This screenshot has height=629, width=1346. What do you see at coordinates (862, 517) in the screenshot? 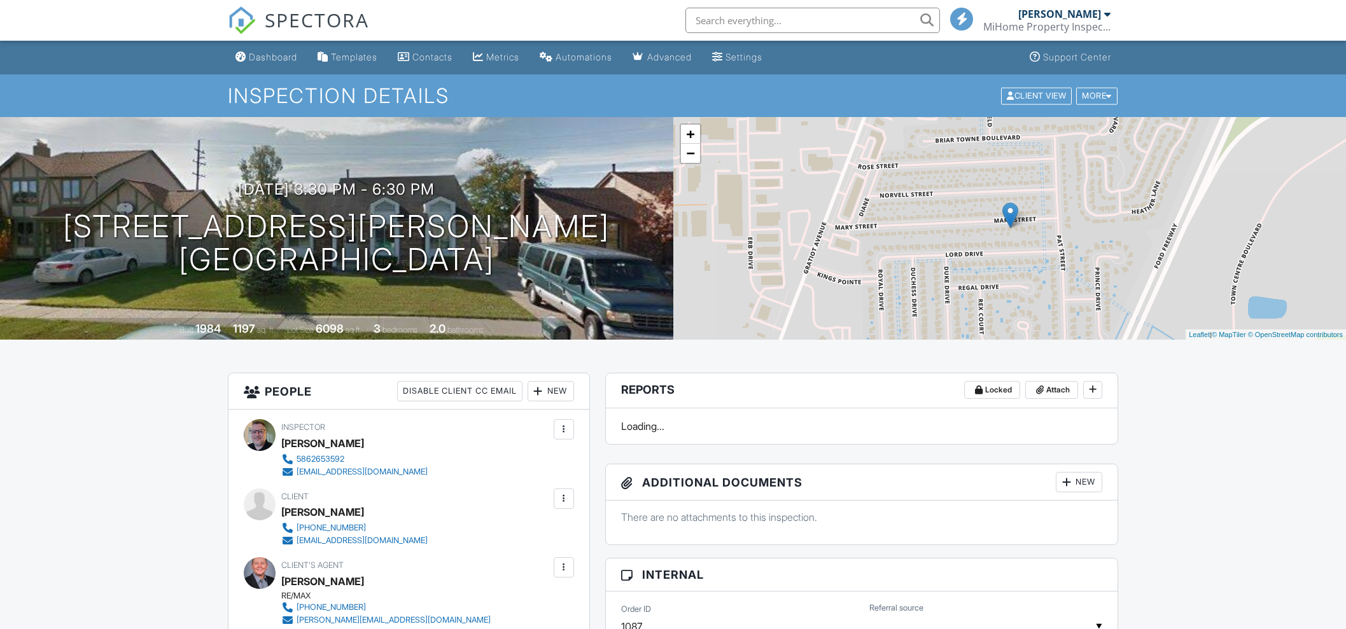
I see `p: There are no attachments to this inspection.` at bounding box center [862, 517].